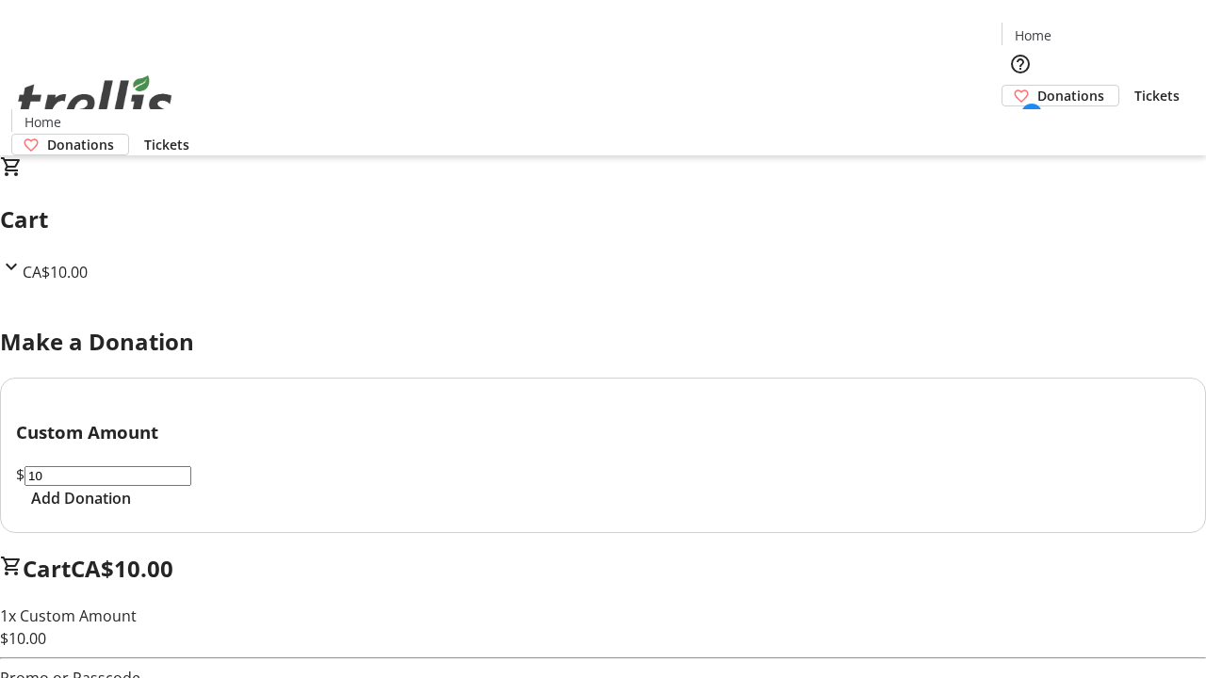  What do you see at coordinates (107, 476) in the screenshot?
I see `input: Donation Amount` at bounding box center [107, 476].